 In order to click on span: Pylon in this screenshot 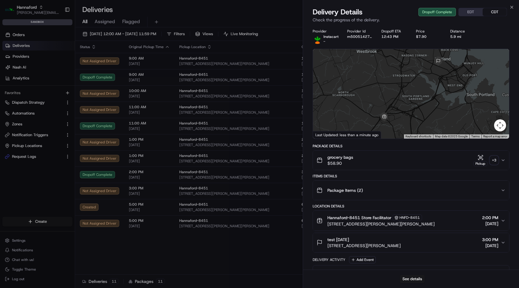, I will do `click(66, 104)`.